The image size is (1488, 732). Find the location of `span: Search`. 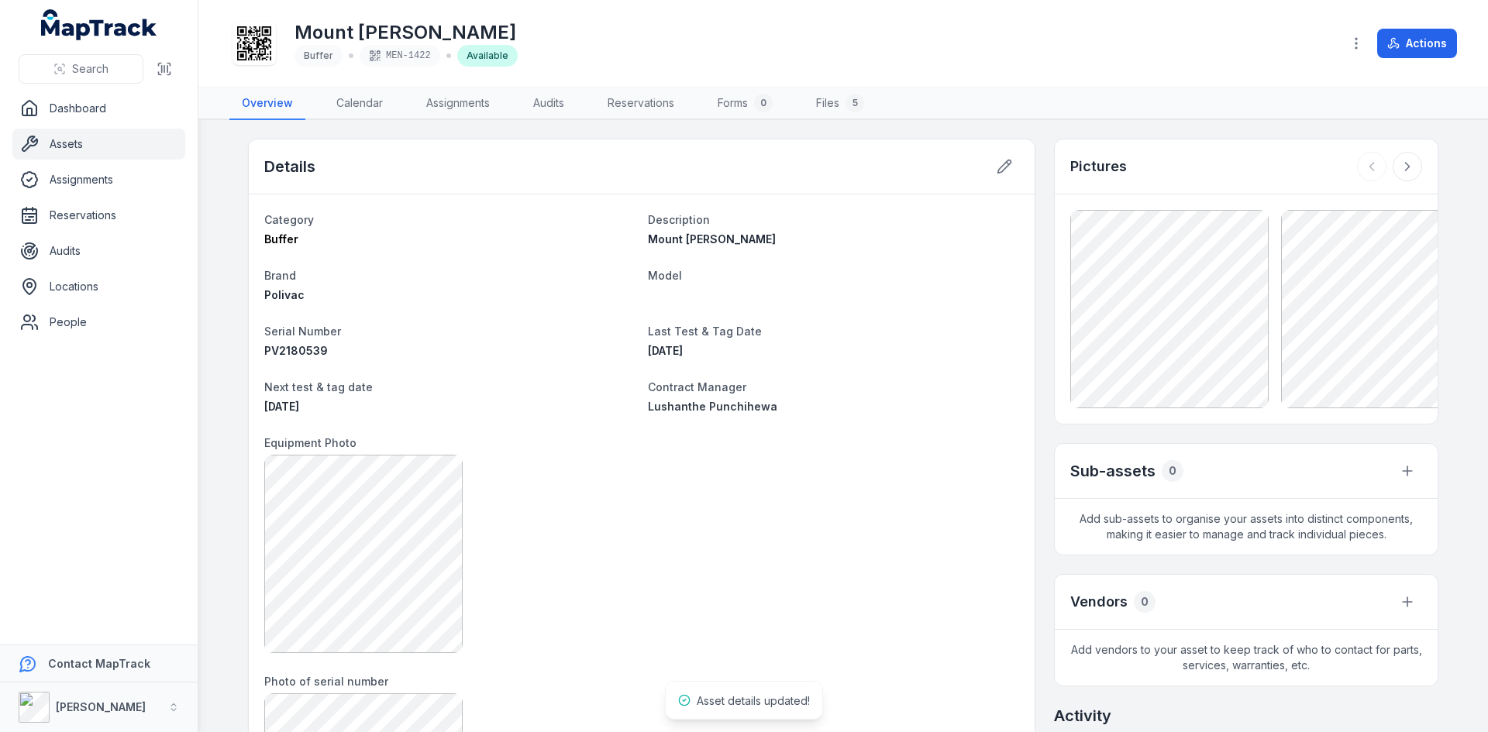

span: Search is located at coordinates (90, 69).